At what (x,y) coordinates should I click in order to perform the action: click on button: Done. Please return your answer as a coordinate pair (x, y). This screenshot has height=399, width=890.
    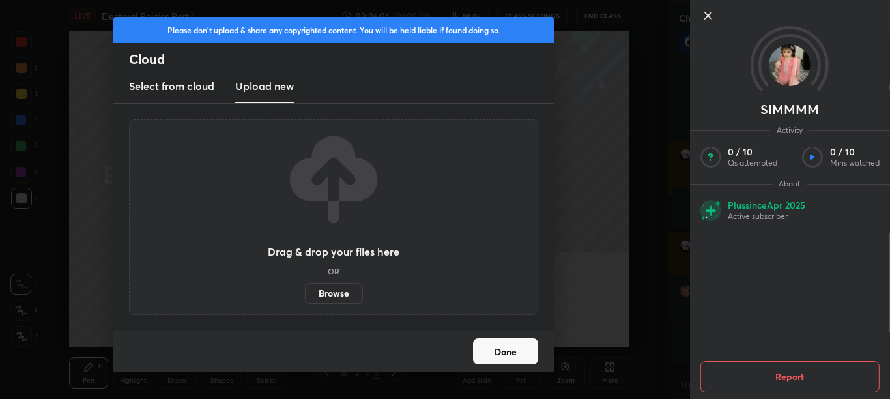
    Looking at the image, I should click on (505, 351).